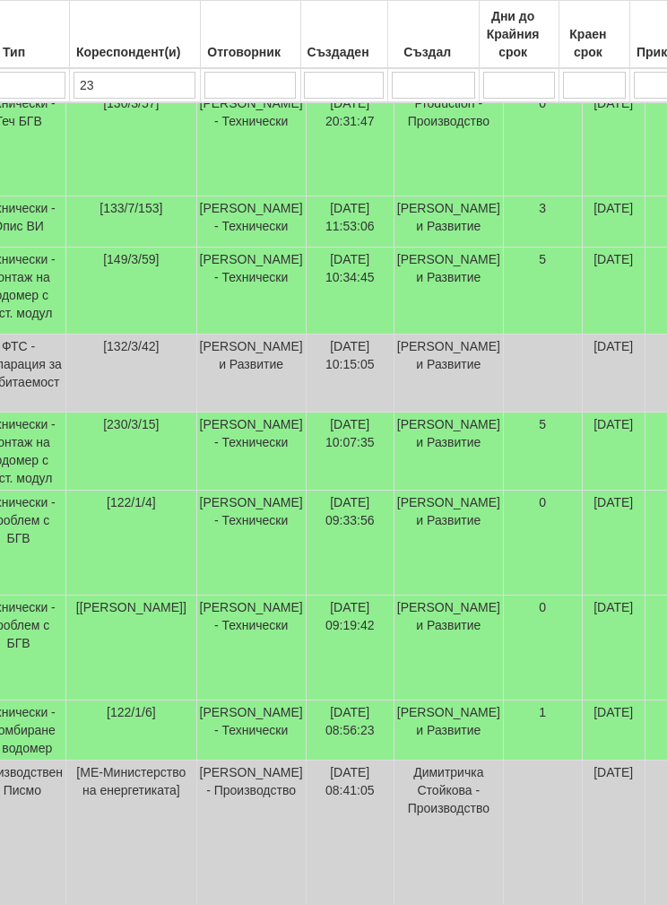 This screenshot has width=667, height=905. I want to click on div: Отговорник, so click(250, 52).